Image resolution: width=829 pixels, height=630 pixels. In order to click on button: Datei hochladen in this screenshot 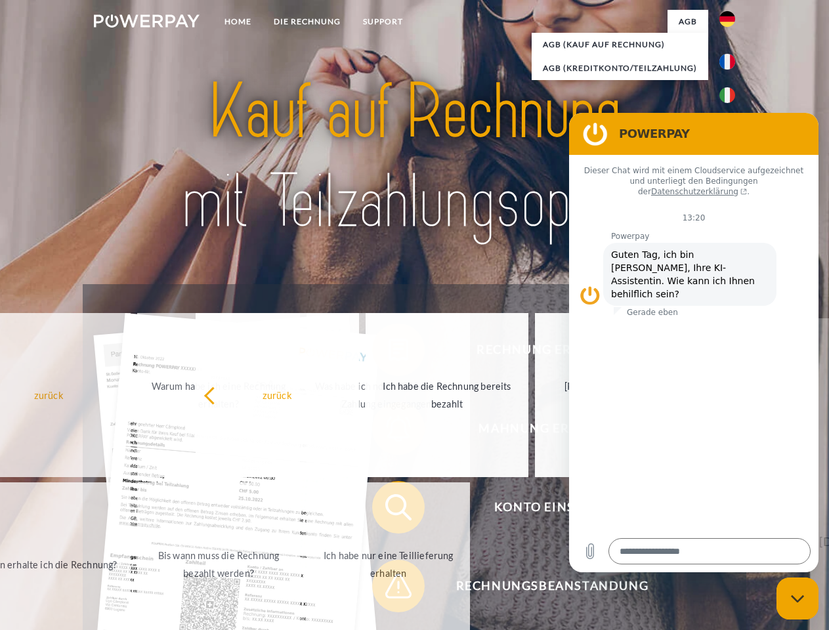, I will do `click(21, 439)`.